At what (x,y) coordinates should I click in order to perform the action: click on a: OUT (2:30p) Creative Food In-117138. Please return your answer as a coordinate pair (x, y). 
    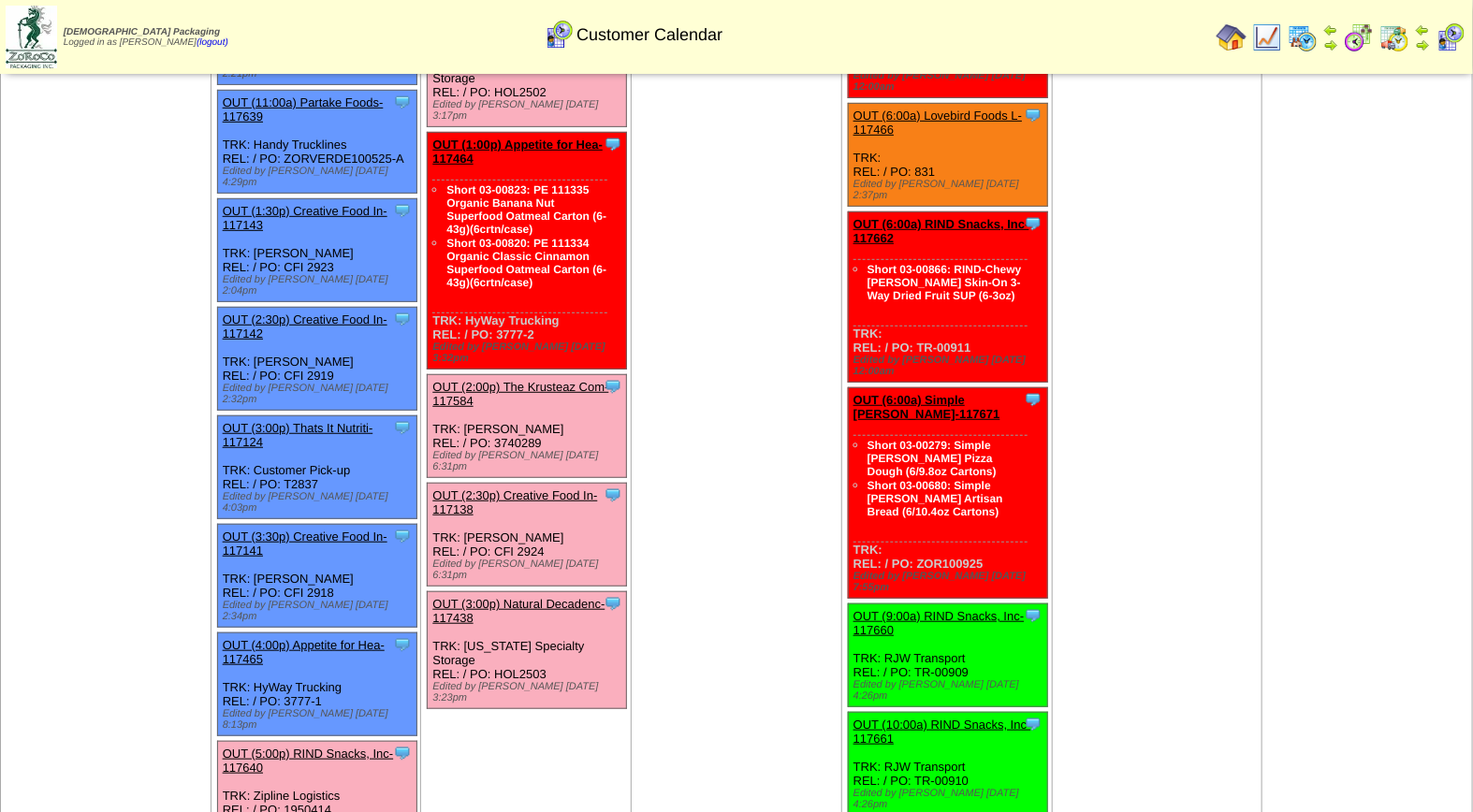
    Looking at the image, I should click on (514, 502).